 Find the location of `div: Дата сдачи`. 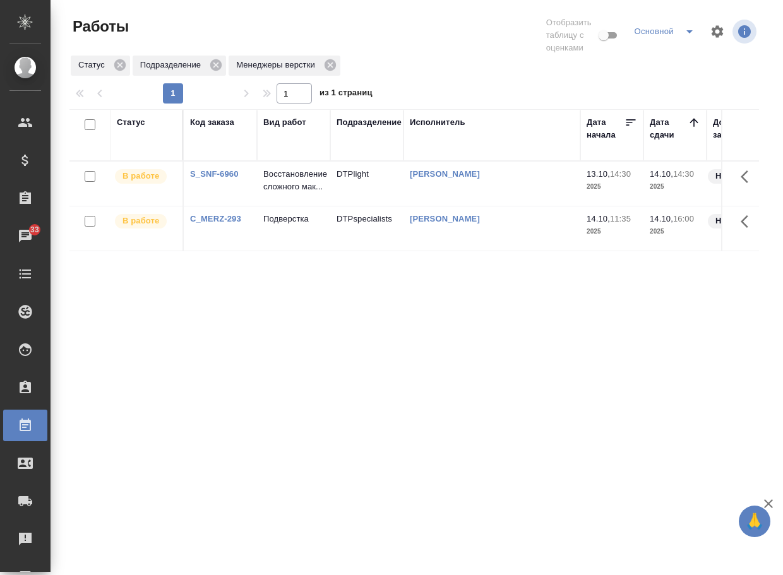

div: Дата сдачи is located at coordinates (669, 129).